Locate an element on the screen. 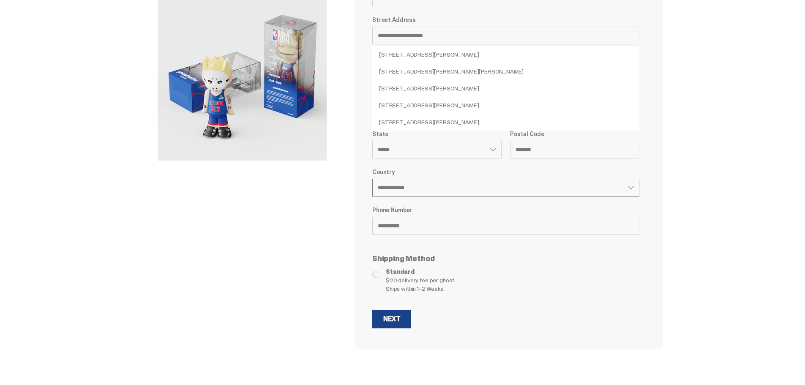 The height and width of the screenshot is (385, 805). label: Street Address is located at coordinates (506, 20).